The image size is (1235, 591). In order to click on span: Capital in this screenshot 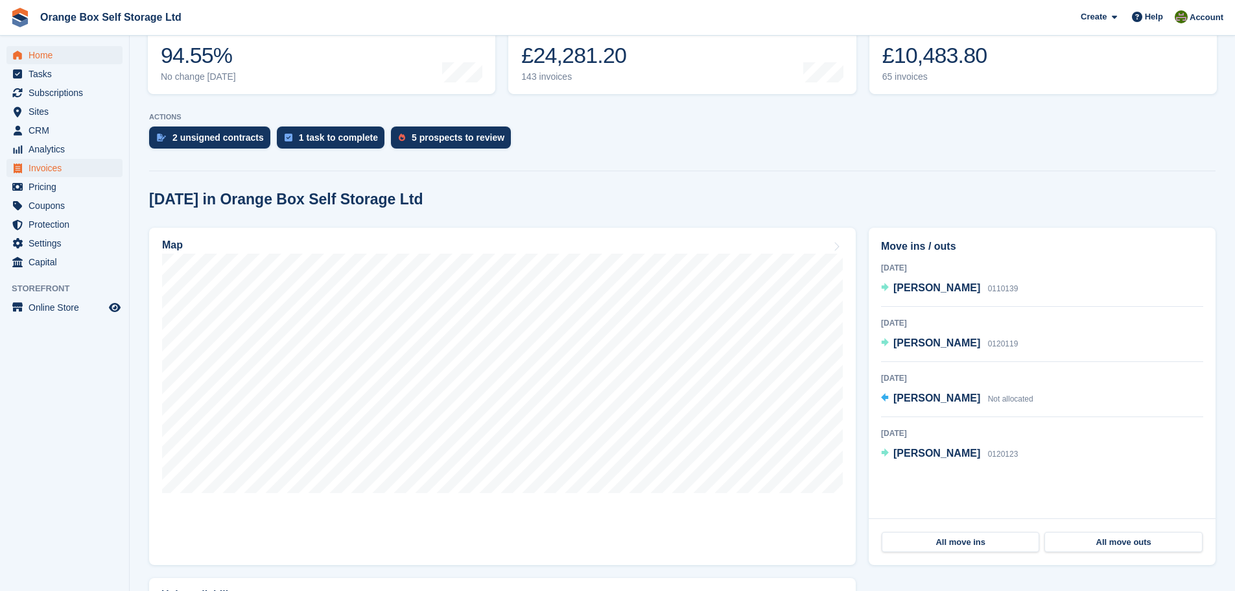, I will do `click(67, 262)`.